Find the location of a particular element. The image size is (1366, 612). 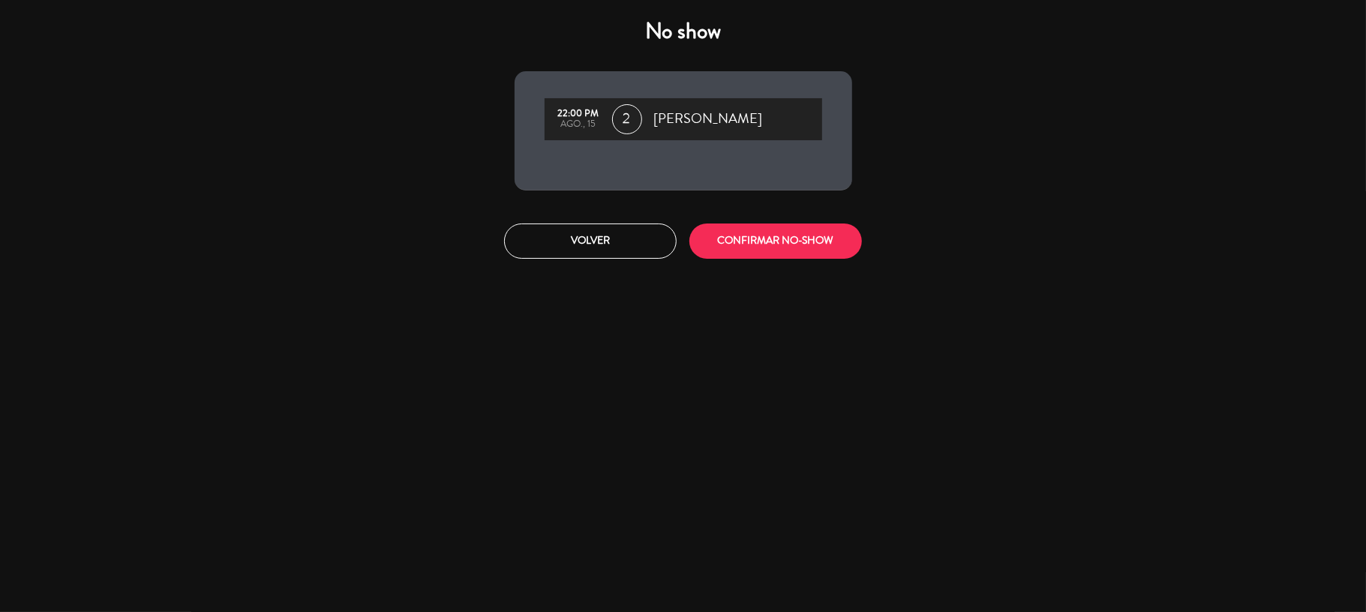

span: 2 is located at coordinates (627, 119).